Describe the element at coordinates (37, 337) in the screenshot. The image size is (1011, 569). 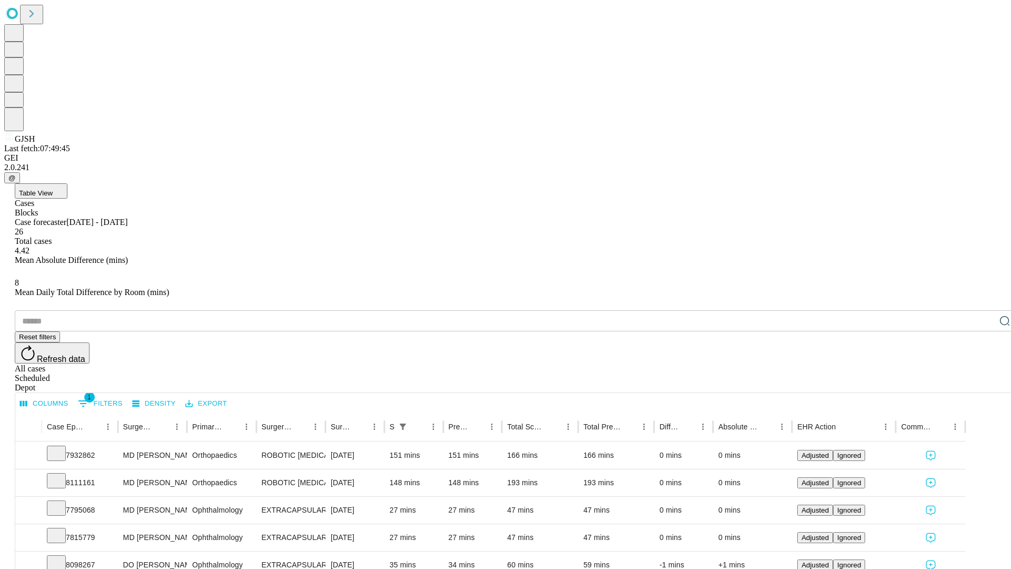
I see `button: Reset filters` at that location.